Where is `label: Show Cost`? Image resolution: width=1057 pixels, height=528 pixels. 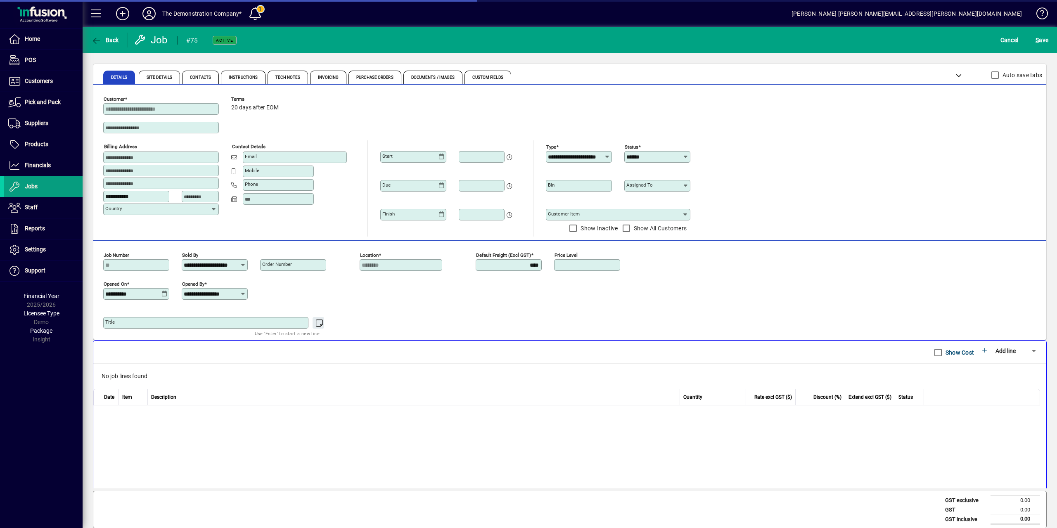
label: Show Cost is located at coordinates (959, 353).